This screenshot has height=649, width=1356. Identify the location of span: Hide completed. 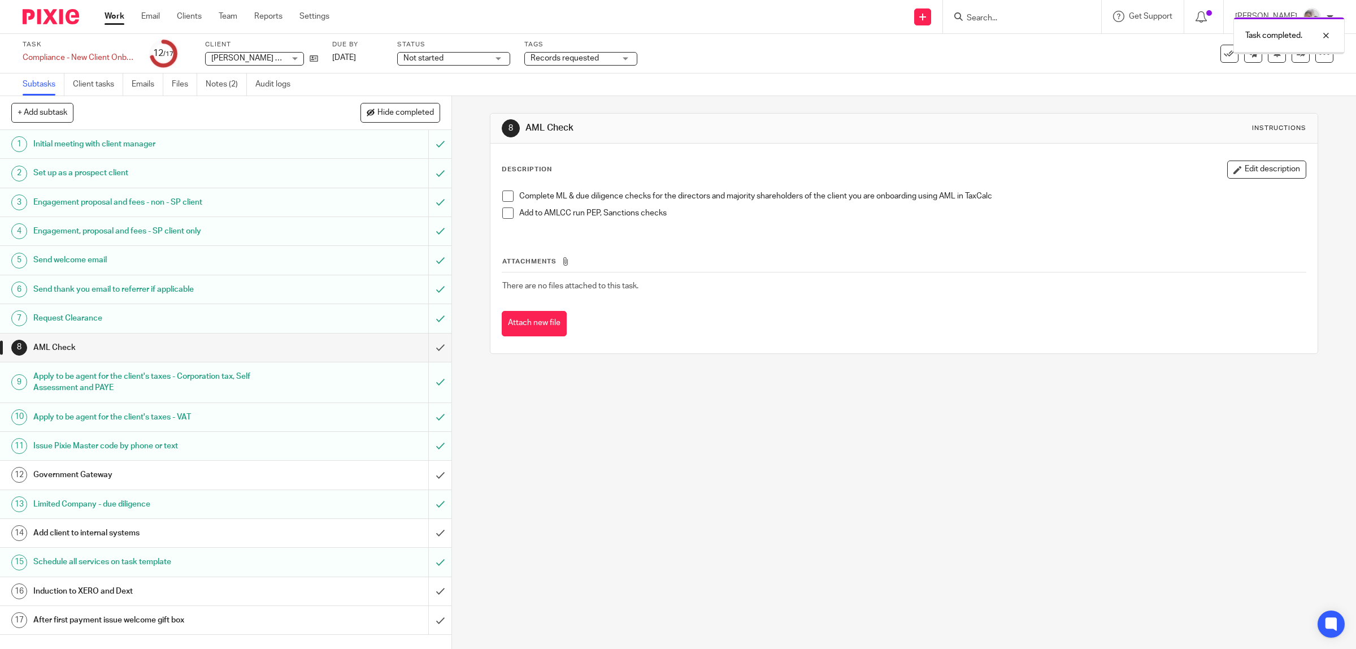
(406, 113).